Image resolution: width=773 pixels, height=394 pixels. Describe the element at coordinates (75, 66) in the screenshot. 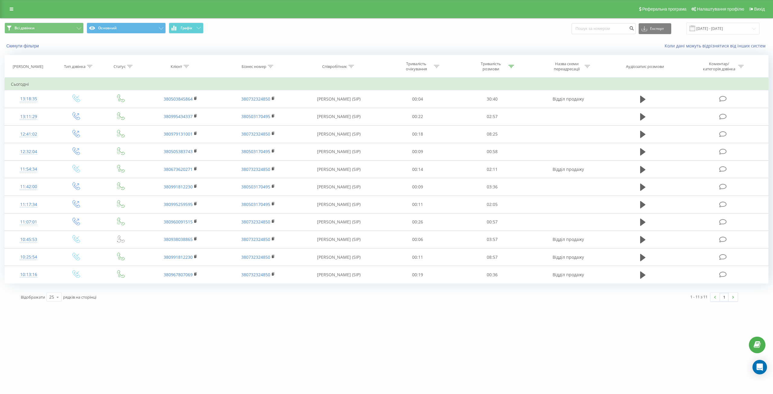

I see `div: Тип дзвінка` at that location.